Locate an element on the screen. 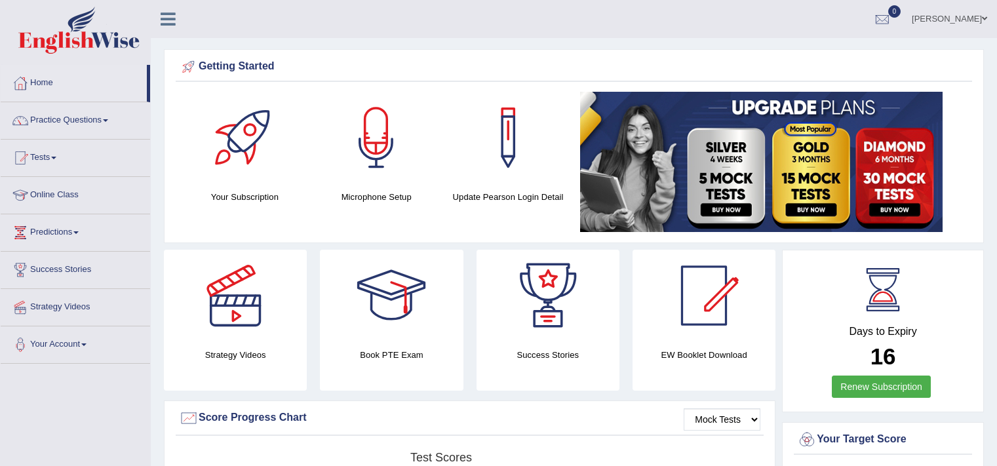  a: Success Stories is located at coordinates (75, 268).